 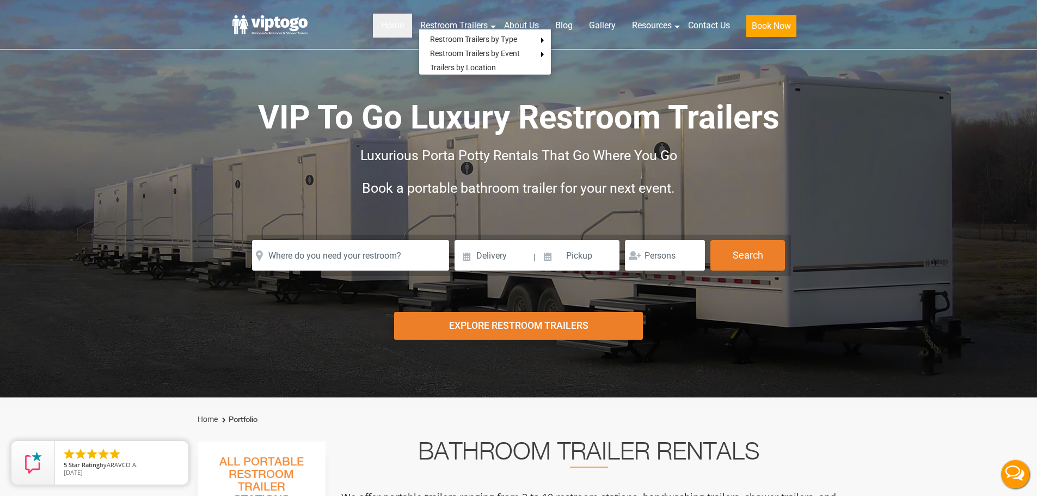 What do you see at coordinates (238, 420) in the screenshot?
I see `li: Portfolio` at bounding box center [238, 420].